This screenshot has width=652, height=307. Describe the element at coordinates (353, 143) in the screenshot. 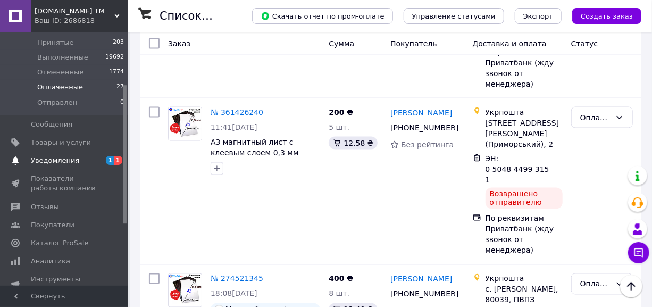

I see `div: 12.58 ₴` at that location.